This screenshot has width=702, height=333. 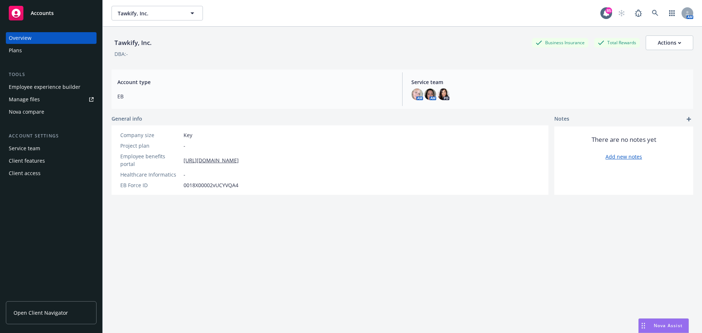 I want to click on div: Tawkify, Inc., so click(x=133, y=43).